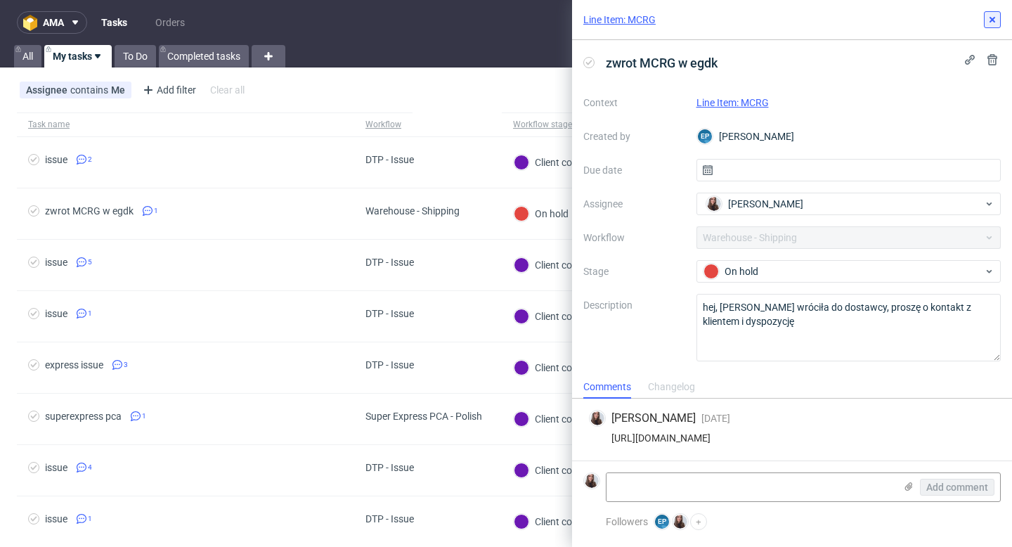 Image resolution: width=1012 pixels, height=547 pixels. What do you see at coordinates (90, 160) in the screenshot?
I see `span: 2` at bounding box center [90, 160].